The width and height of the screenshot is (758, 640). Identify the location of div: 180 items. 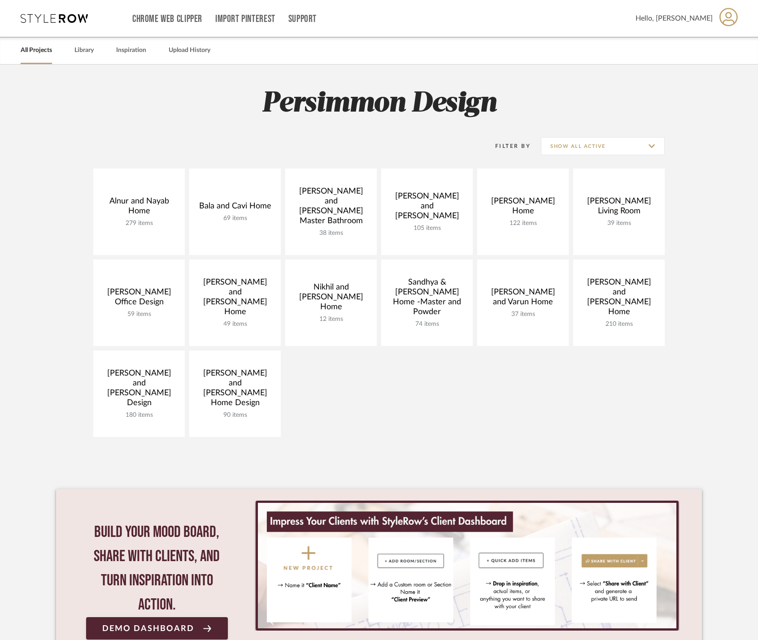
(139, 415).